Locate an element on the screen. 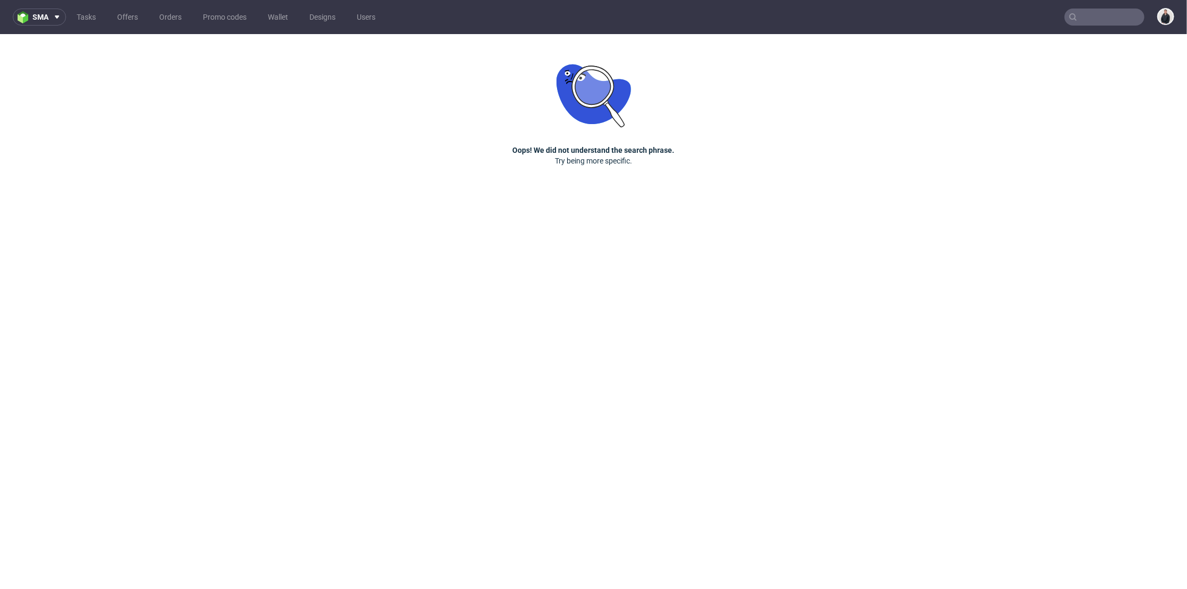 Image resolution: width=1187 pixels, height=589 pixels. span: sma is located at coordinates (40, 17).